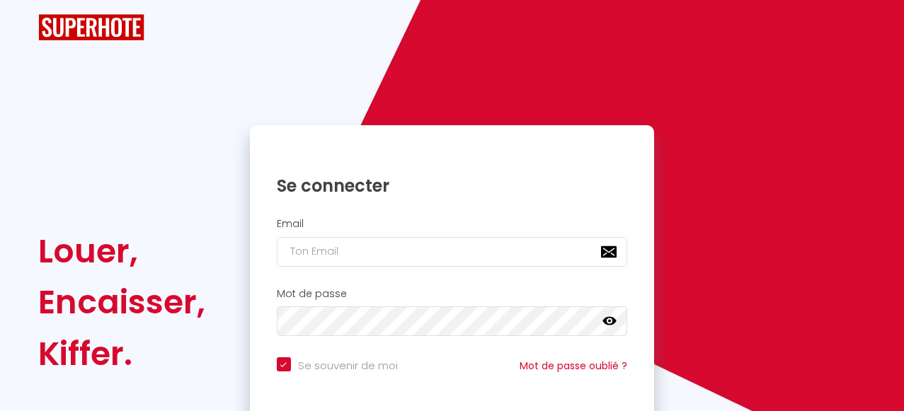 Image resolution: width=904 pixels, height=411 pixels. What do you see at coordinates (452, 224) in the screenshot?
I see `h2: Email` at bounding box center [452, 224].